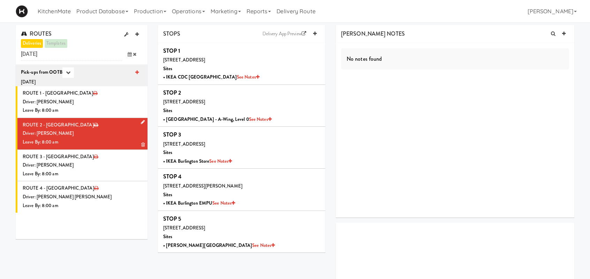 This screenshot has height=279, width=590. What do you see at coordinates (36, 33) in the screenshot?
I see `span: ROUTES` at bounding box center [36, 33].